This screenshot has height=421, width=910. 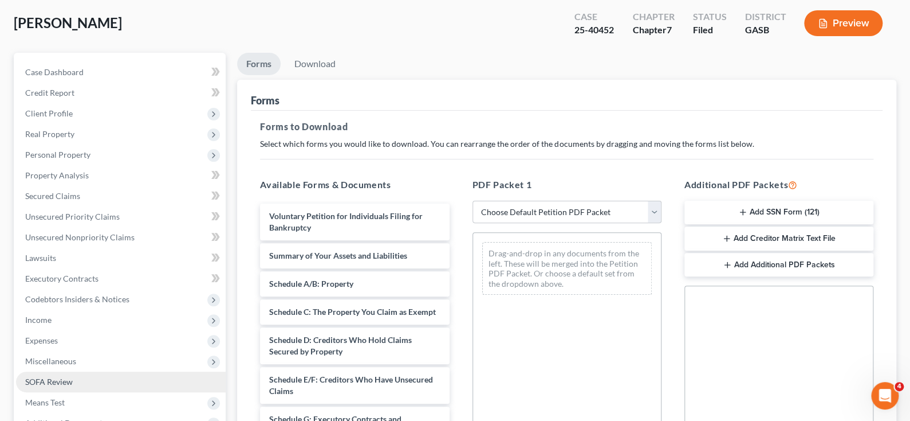 What do you see at coordinates (669, 29) in the screenshot?
I see `span: 7` at bounding box center [669, 29].